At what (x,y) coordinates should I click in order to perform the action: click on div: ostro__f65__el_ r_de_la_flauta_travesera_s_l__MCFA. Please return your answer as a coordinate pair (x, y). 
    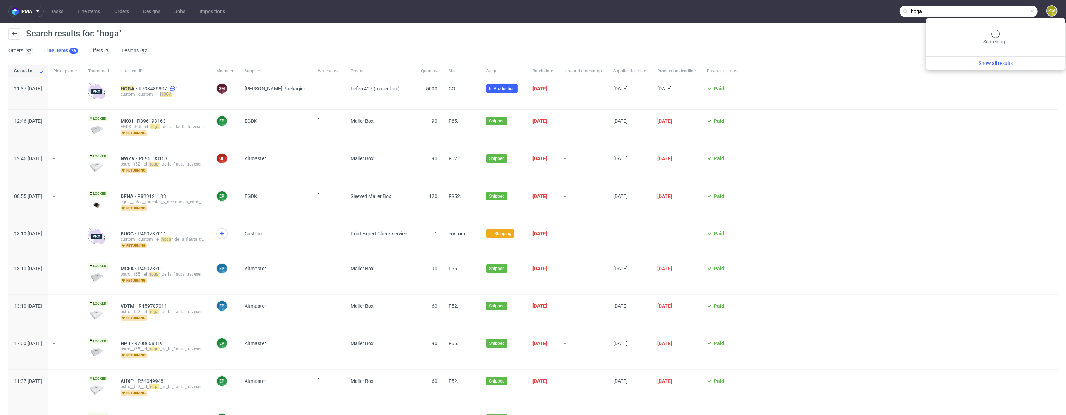
    Looking at the image, I should click on (163, 274).